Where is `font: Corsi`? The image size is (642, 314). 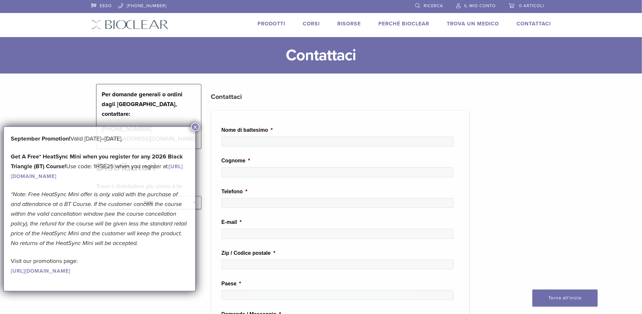 font: Corsi is located at coordinates (311, 24).